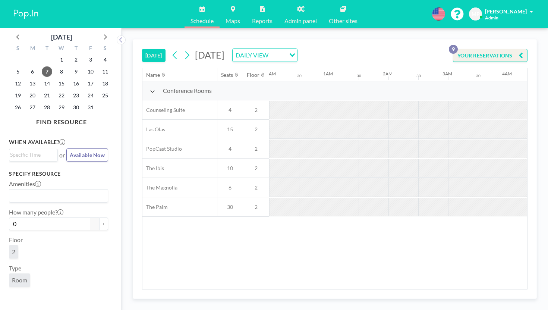  Describe the element at coordinates (153, 75) in the screenshot. I see `div: Name` at that location.